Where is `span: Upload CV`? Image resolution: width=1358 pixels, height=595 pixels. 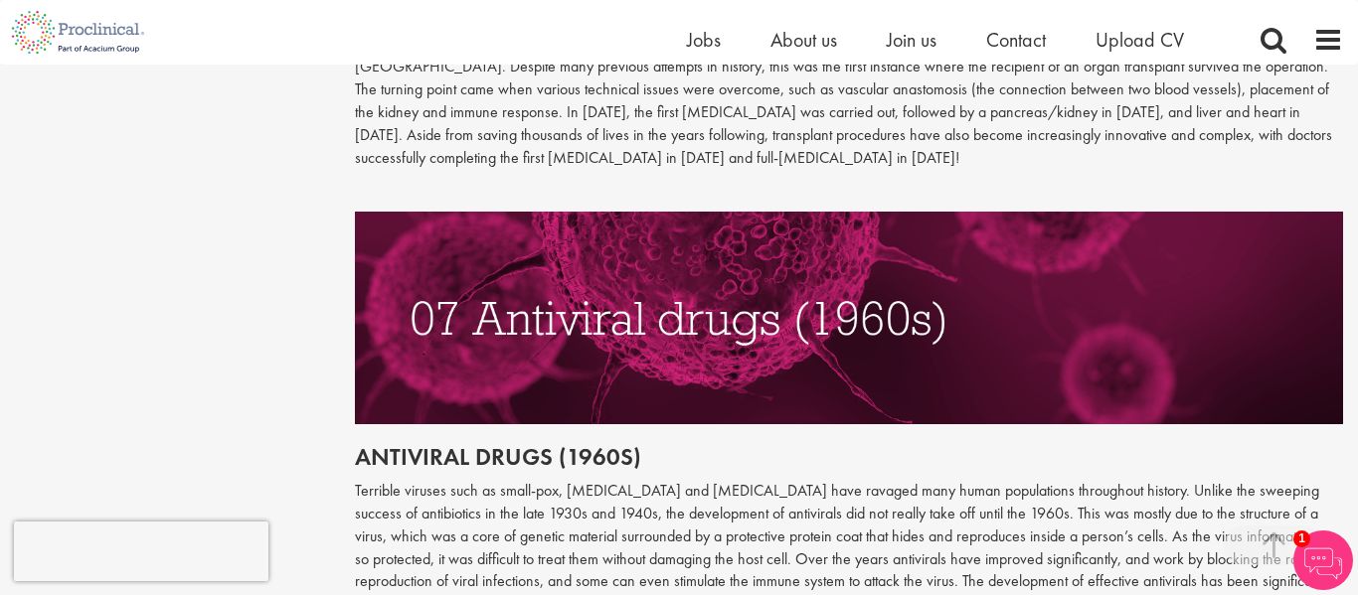
span: Upload CV is located at coordinates (1139, 40).